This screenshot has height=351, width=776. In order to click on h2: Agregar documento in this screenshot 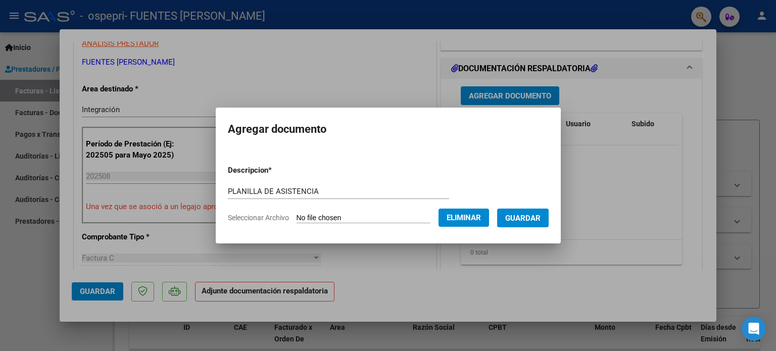, I will do `click(388, 129)`.